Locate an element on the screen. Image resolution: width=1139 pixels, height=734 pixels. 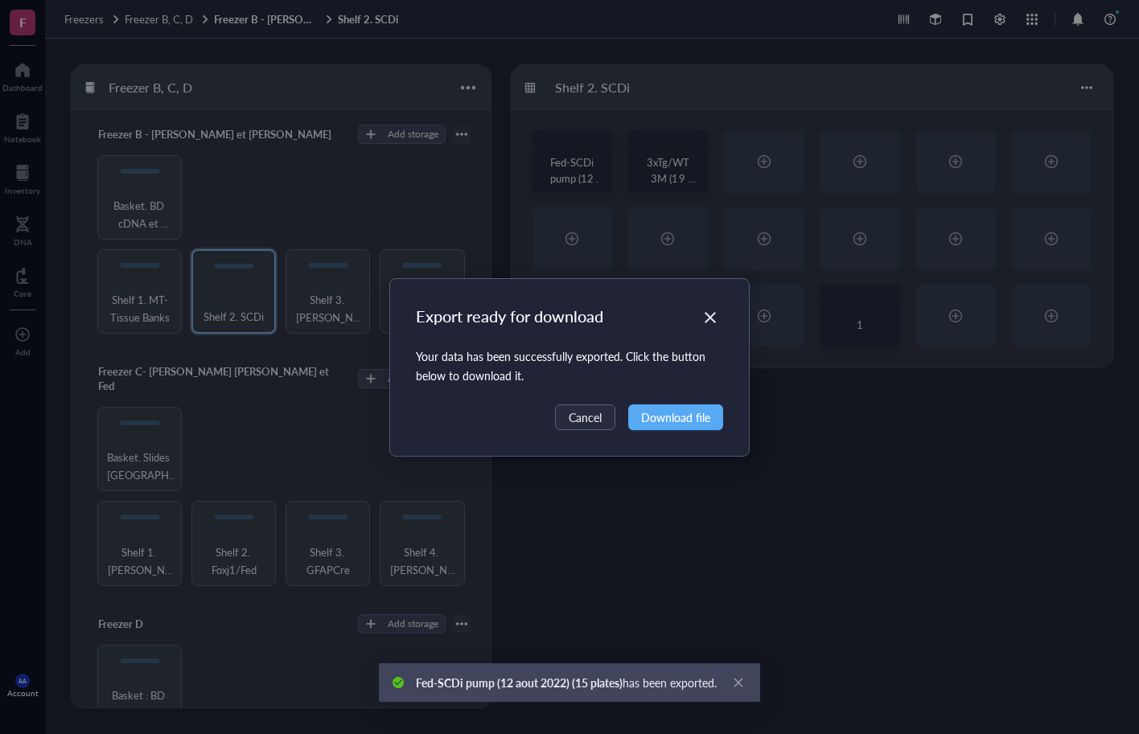
span: Close is located at coordinates (710, 318).